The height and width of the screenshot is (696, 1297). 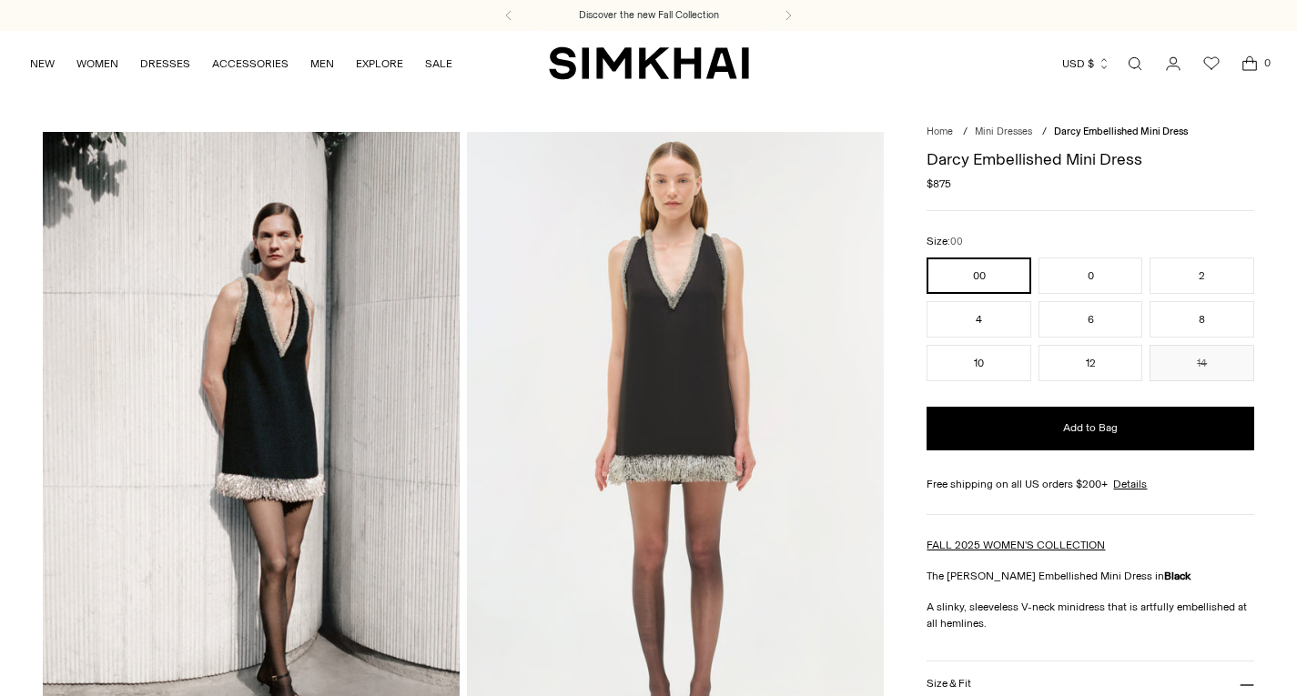 I want to click on p: A slinky, sleeveless V-neck minidress that is artfully embellished at all hemlines., so click(x=1090, y=615).